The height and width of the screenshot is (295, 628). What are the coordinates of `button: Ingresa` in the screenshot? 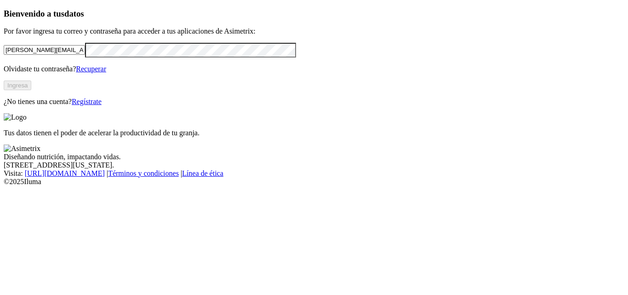 It's located at (17, 85).